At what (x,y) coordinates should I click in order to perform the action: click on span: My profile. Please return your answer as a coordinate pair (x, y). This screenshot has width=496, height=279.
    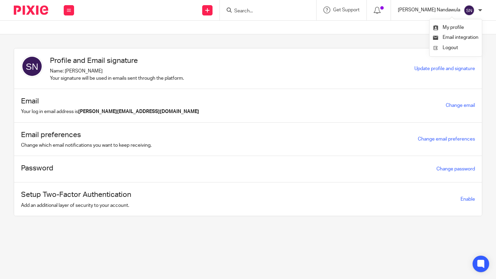
    Looking at the image, I should click on (453, 28).